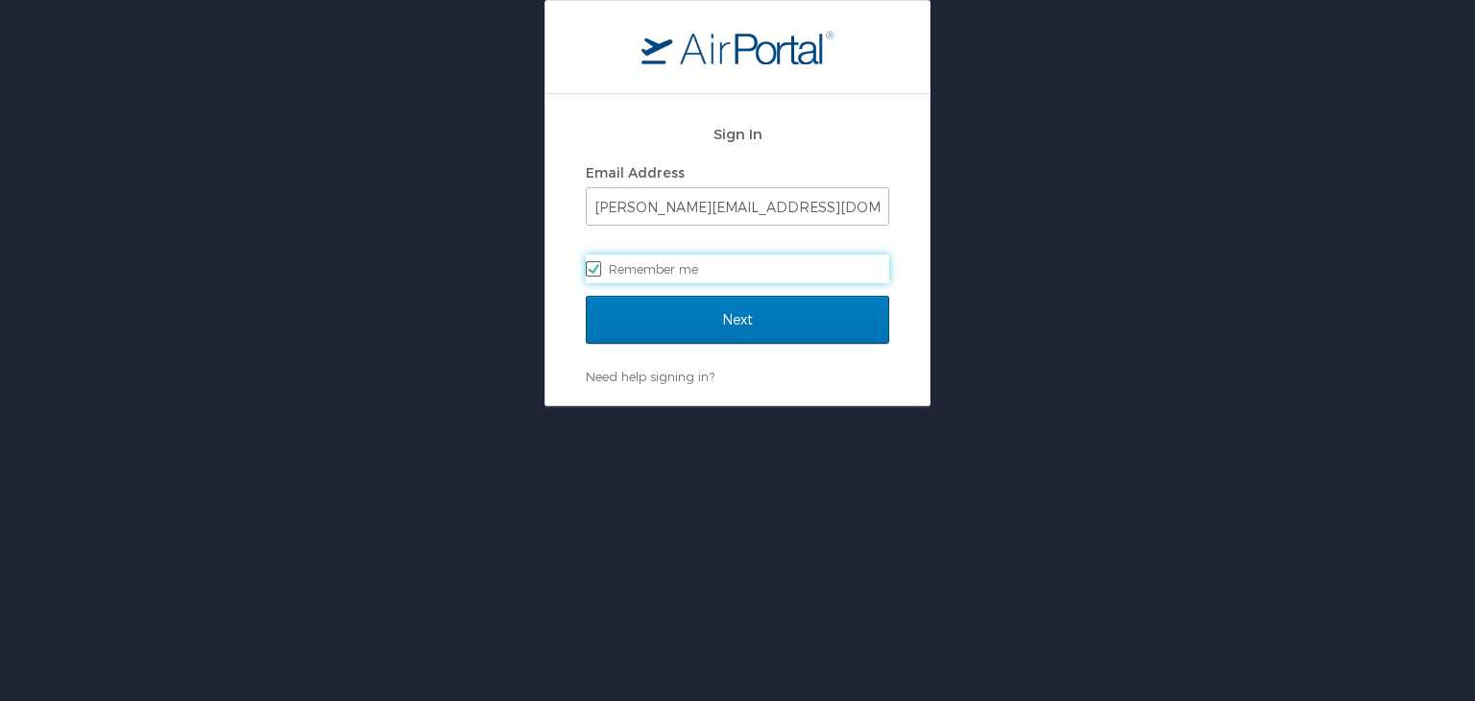 This screenshot has width=1475, height=701. Describe the element at coordinates (635, 172) in the screenshot. I see `label: Email Address` at that location.